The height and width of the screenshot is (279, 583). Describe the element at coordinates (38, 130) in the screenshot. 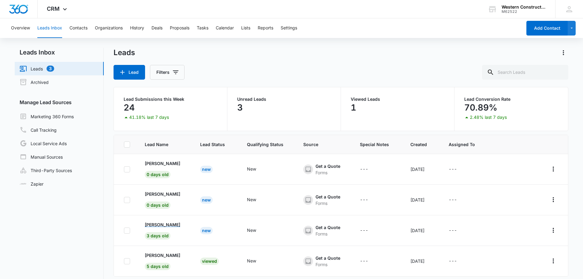

I see `a: Call Tracking` at that location.